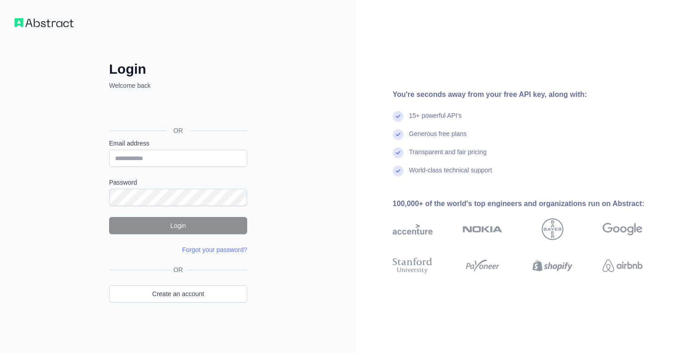 The height and width of the screenshot is (353, 698). I want to click on img: accenture, so click(412, 229).